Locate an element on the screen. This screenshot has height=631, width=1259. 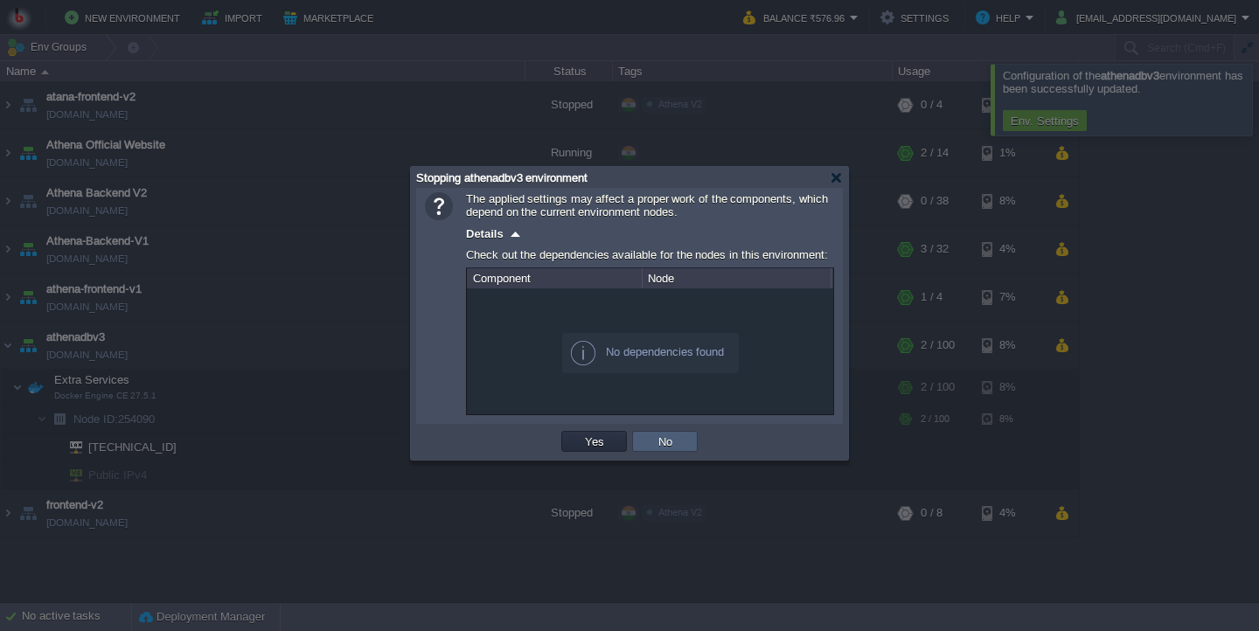
span: The applied settings may affect a proper work of the components, which depend on the current envi... is located at coordinates (647, 205).